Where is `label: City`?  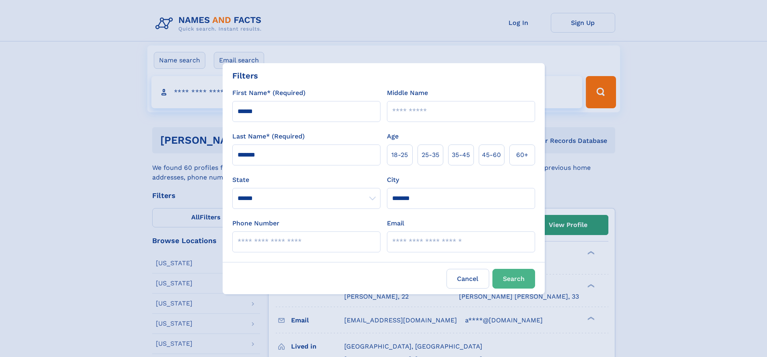 label: City is located at coordinates (393, 180).